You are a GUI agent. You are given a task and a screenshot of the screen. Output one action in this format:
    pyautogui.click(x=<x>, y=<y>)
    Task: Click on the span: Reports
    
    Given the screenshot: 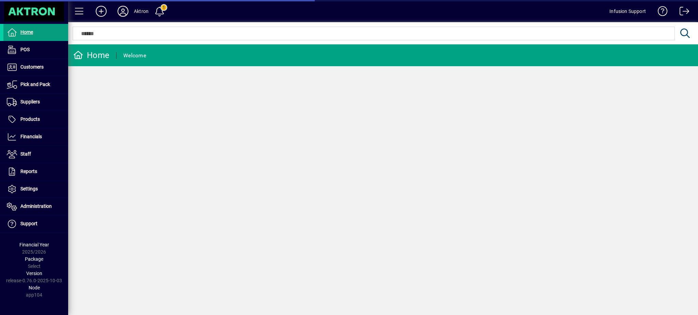 What is the action you would take?
    pyautogui.click(x=29, y=171)
    